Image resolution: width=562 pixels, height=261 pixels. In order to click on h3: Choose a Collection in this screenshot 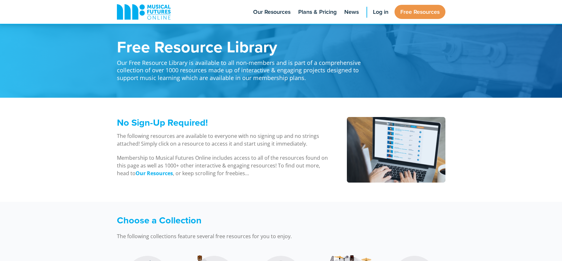, I will do `click(242, 220)`.